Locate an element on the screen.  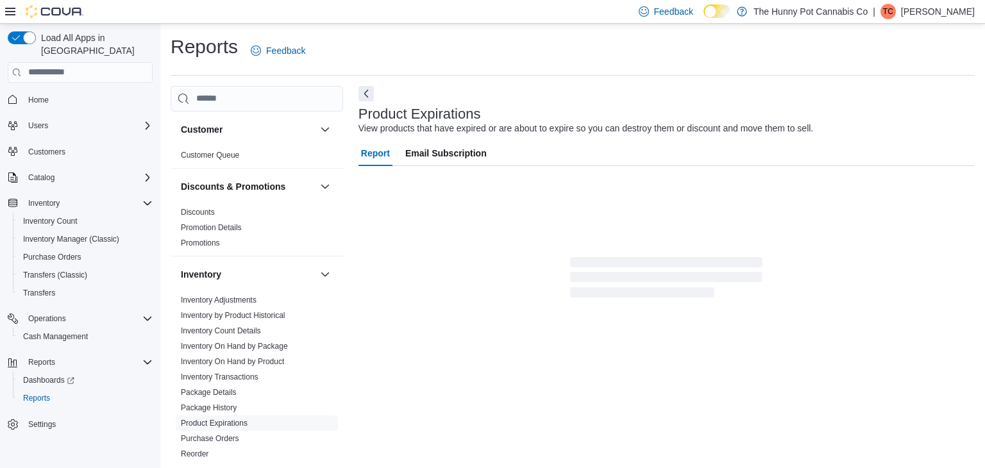
span: Inventory Transactions is located at coordinates (219, 377).